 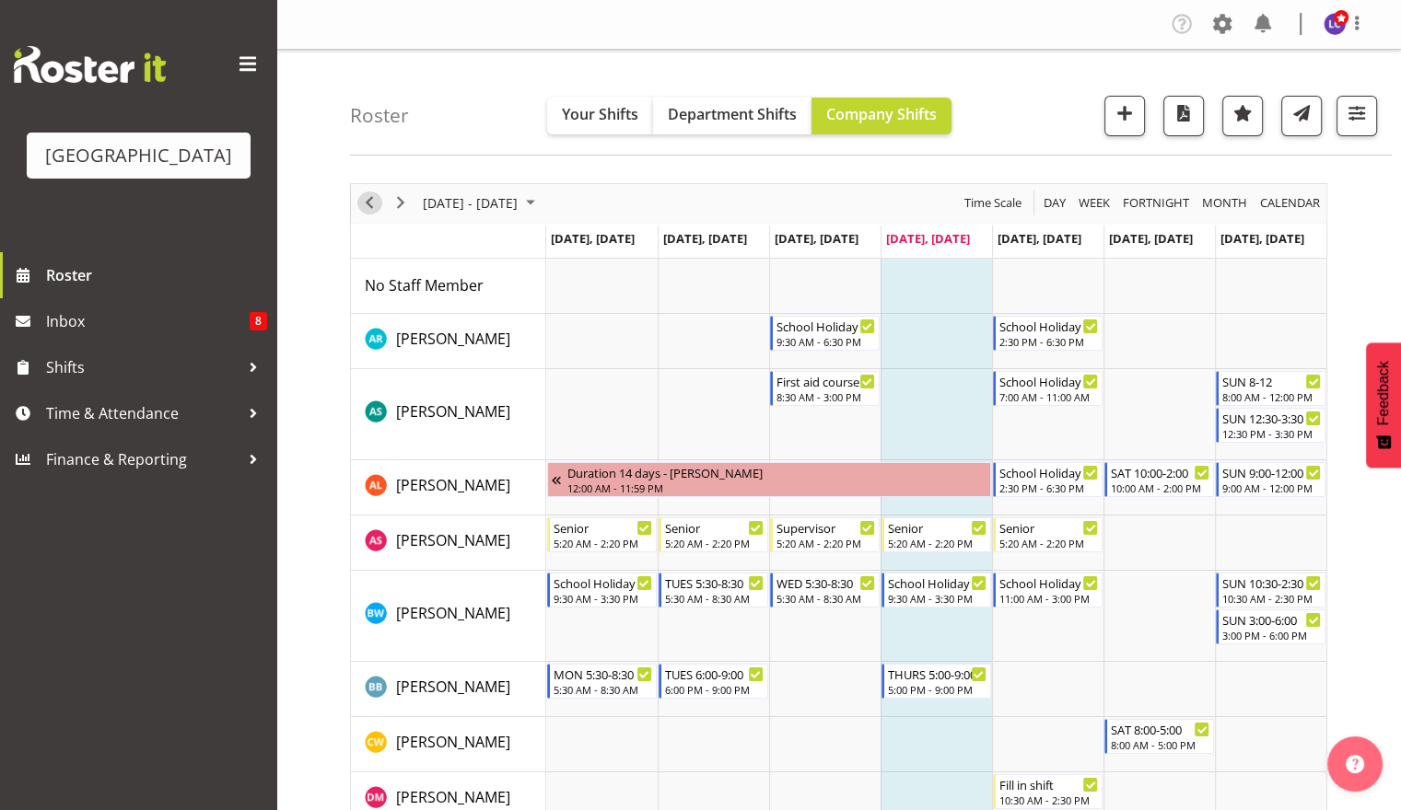 I want to click on div: School Holiday, so click(x=825, y=326).